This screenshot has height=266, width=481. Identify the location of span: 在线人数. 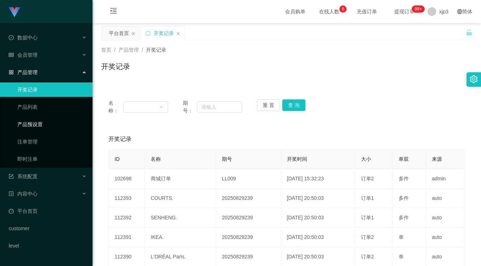
(329, 12).